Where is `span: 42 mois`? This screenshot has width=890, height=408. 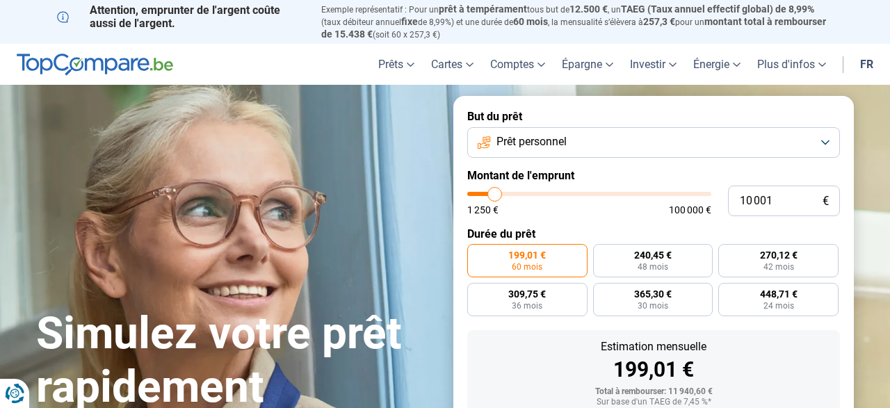 span: 42 mois is located at coordinates (779, 267).